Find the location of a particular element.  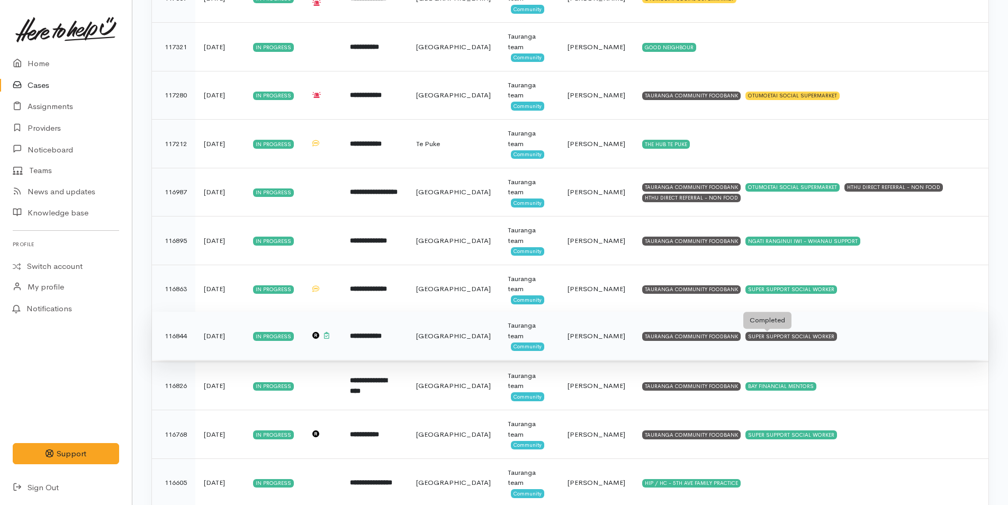

td: 116987 is located at coordinates (174, 192).